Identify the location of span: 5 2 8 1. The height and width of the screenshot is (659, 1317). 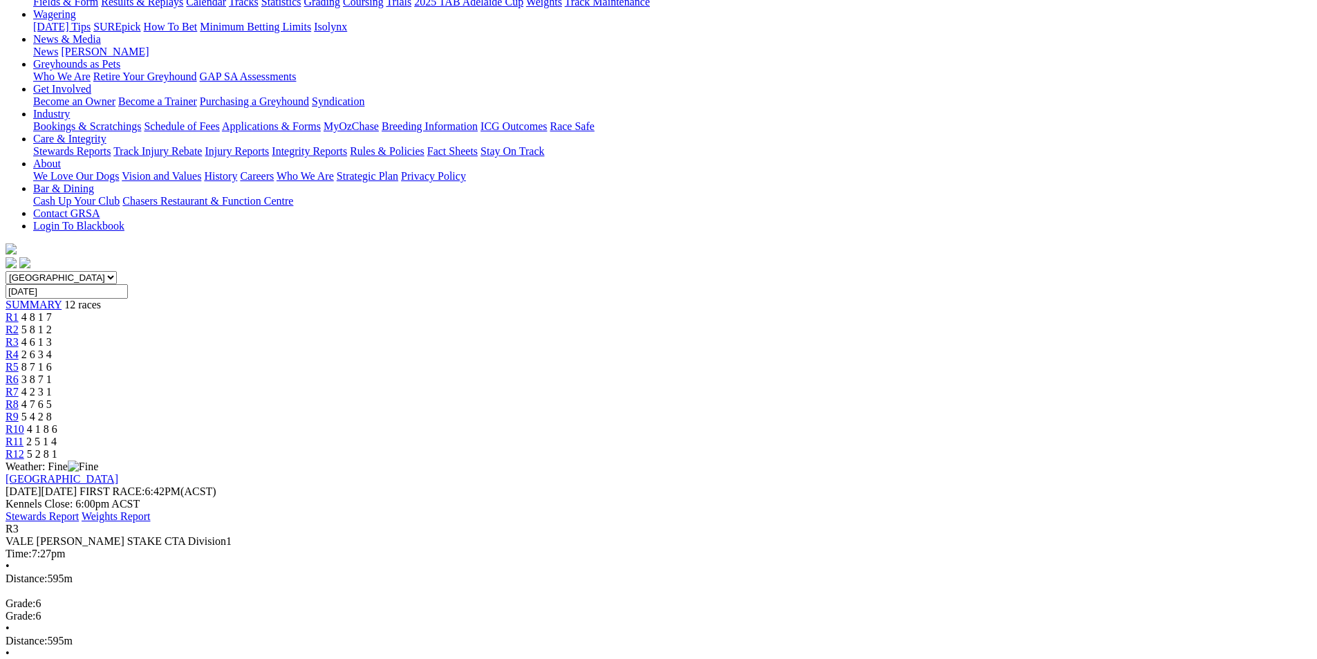
(42, 453).